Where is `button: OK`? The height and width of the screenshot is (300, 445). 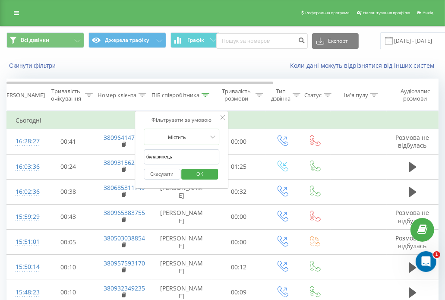 button: OK is located at coordinates (200, 174).